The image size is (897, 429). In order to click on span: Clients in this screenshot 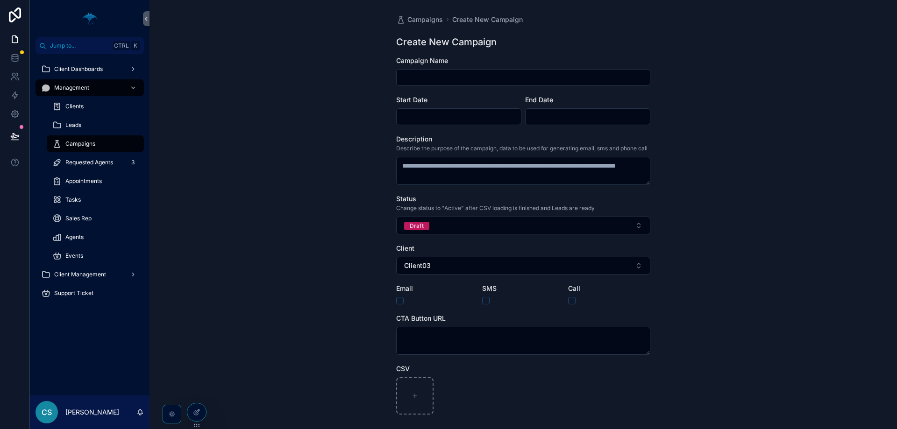, I will do `click(74, 106)`.